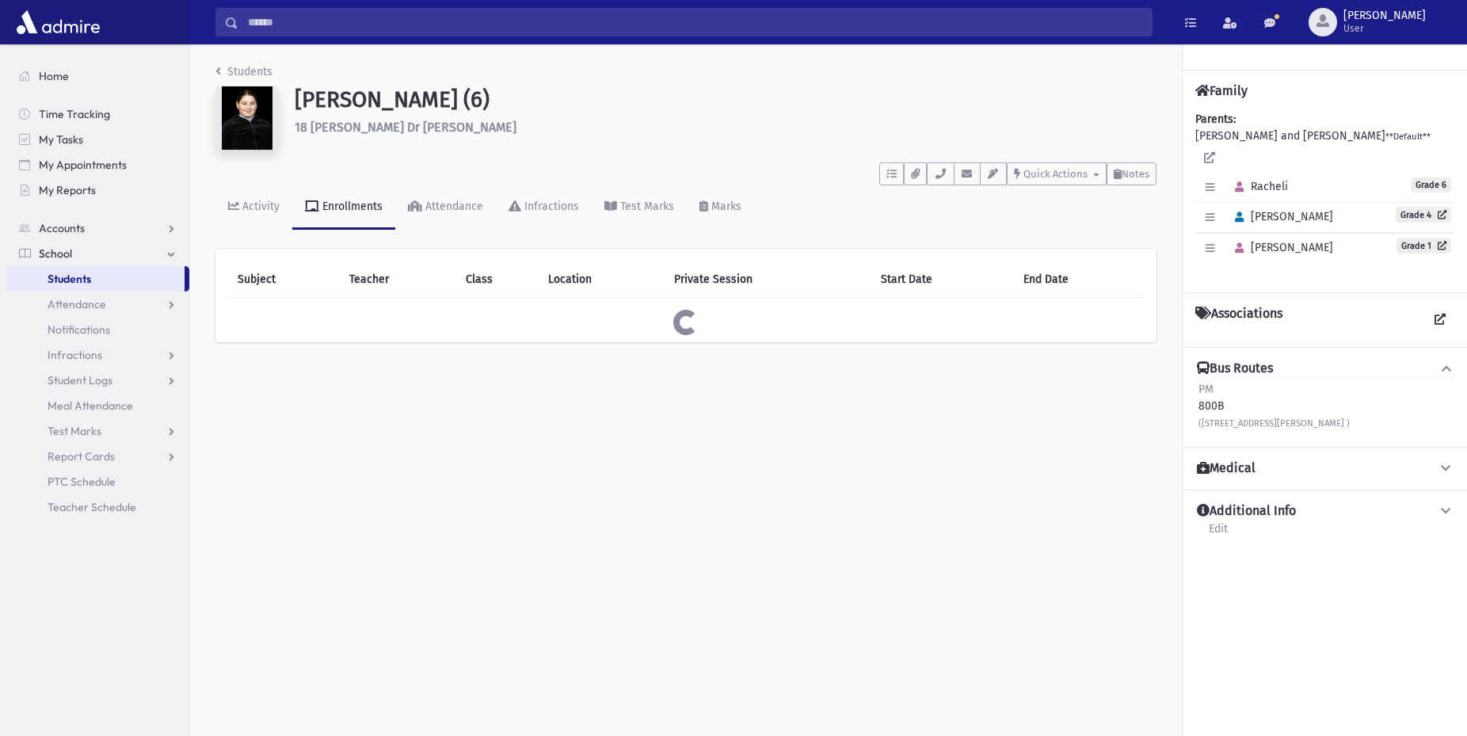 The width and height of the screenshot is (1467, 736). I want to click on a: My Reports, so click(97, 190).